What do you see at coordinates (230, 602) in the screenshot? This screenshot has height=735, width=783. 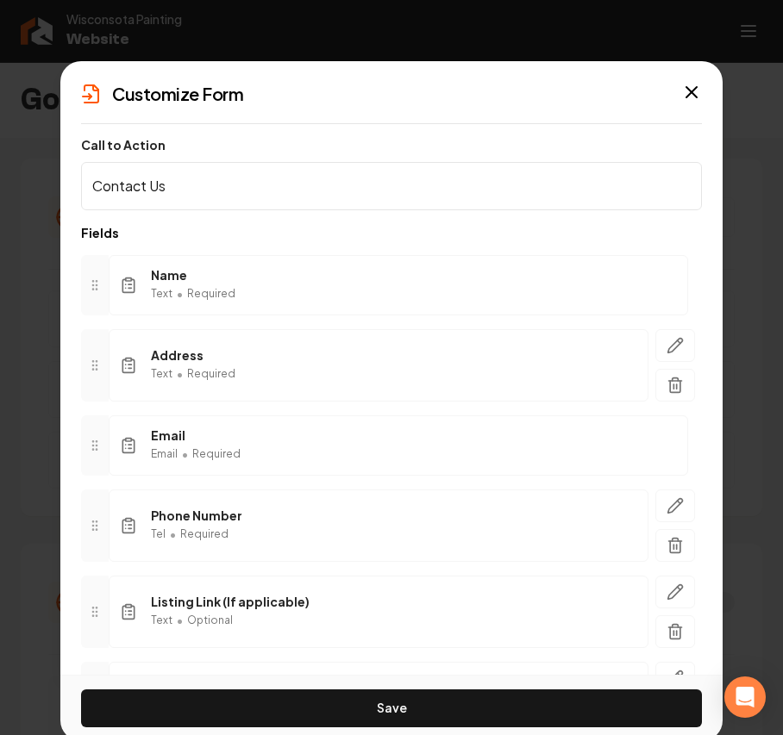 I see `span: Listing Link (If applicable)` at bounding box center [230, 602].